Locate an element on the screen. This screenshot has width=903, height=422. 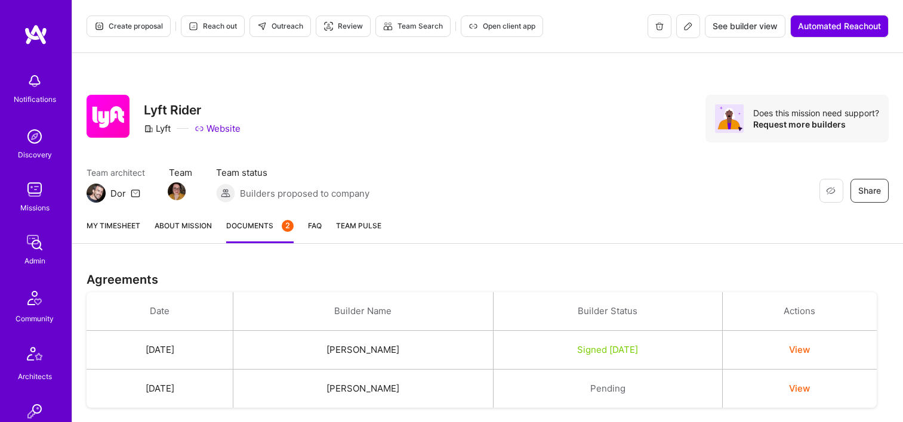
span: Review is located at coordinates (343, 26).